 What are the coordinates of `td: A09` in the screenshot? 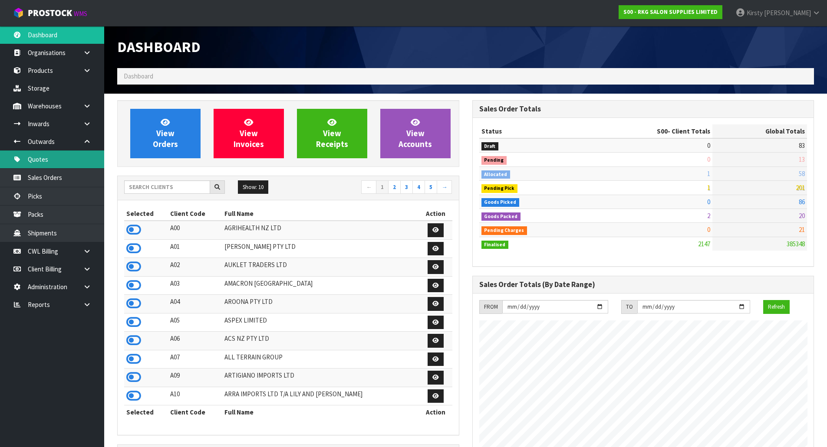 It's located at (195, 378).